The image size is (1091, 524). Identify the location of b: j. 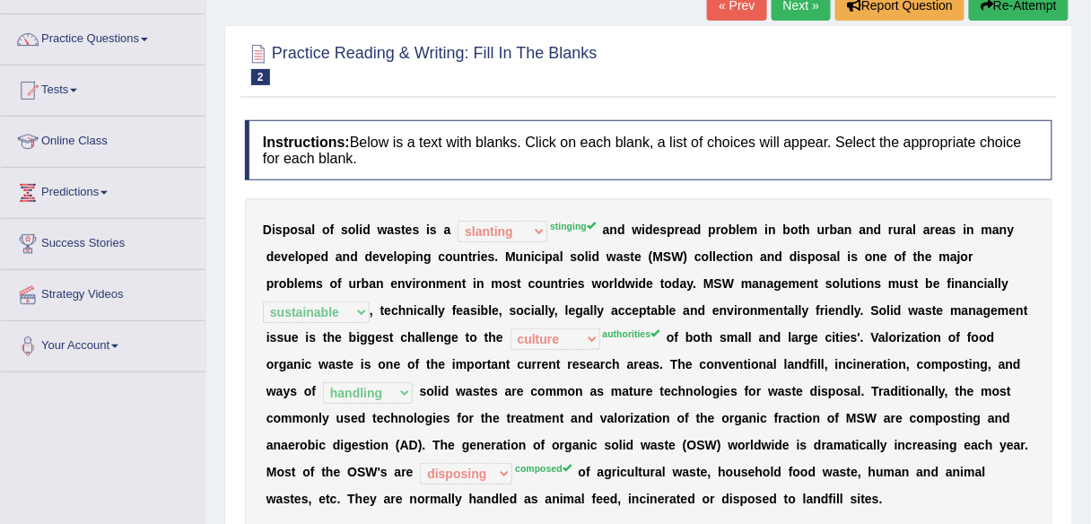
(959, 257).